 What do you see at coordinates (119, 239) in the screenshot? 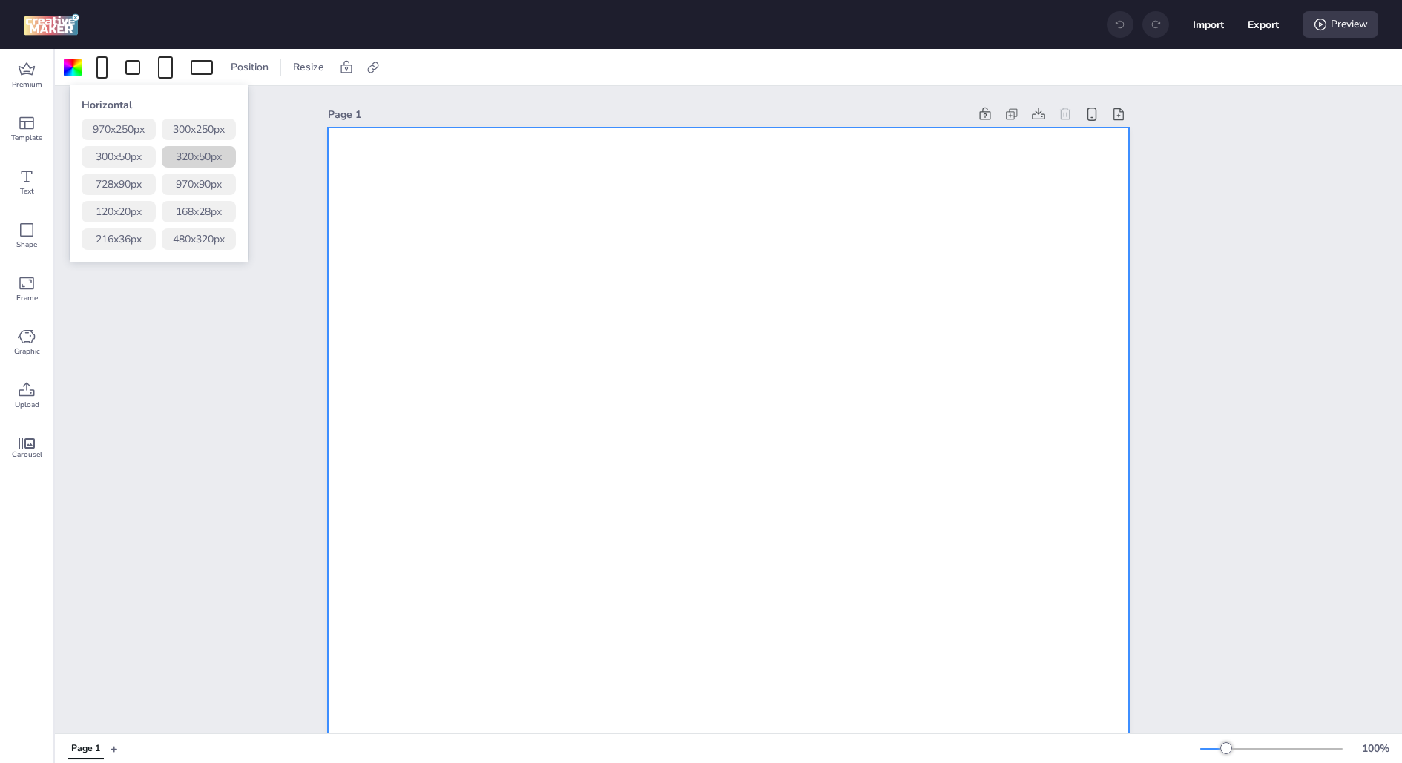
I see `button: 216x36px` at bounding box center [119, 239].